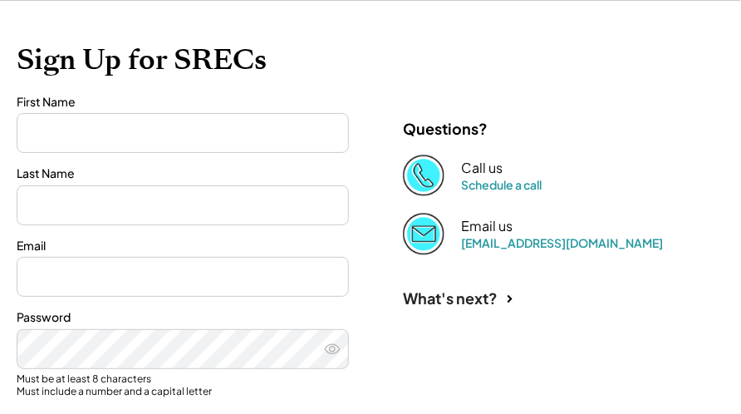  I want to click on h1: Sign Up for SRECs, so click(370, 60).